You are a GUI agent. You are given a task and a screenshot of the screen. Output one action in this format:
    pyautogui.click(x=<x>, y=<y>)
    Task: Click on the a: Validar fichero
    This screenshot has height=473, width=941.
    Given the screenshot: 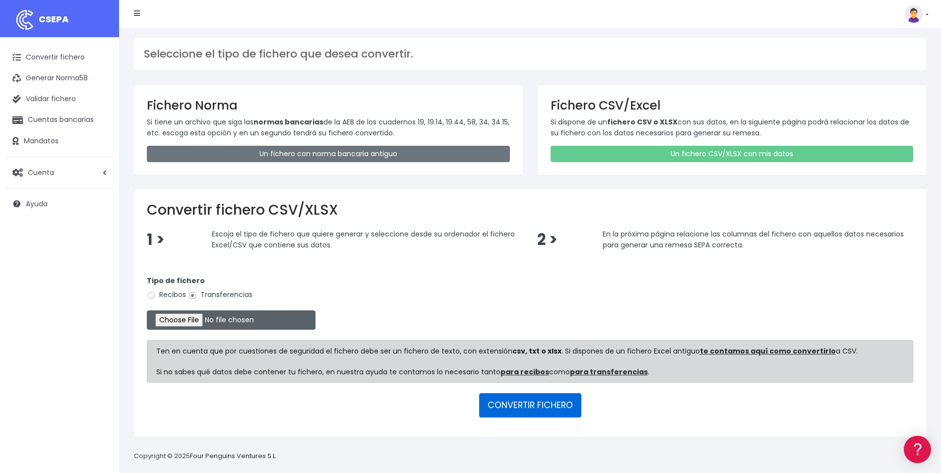 What is the action you would take?
    pyautogui.click(x=60, y=99)
    